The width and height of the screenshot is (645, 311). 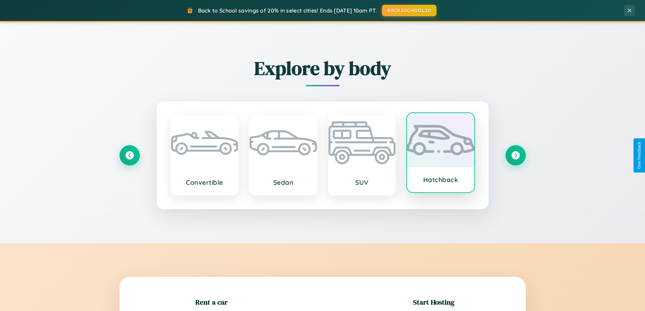 What do you see at coordinates (440, 180) in the screenshot?
I see `h3: Hatchback` at bounding box center [440, 180].